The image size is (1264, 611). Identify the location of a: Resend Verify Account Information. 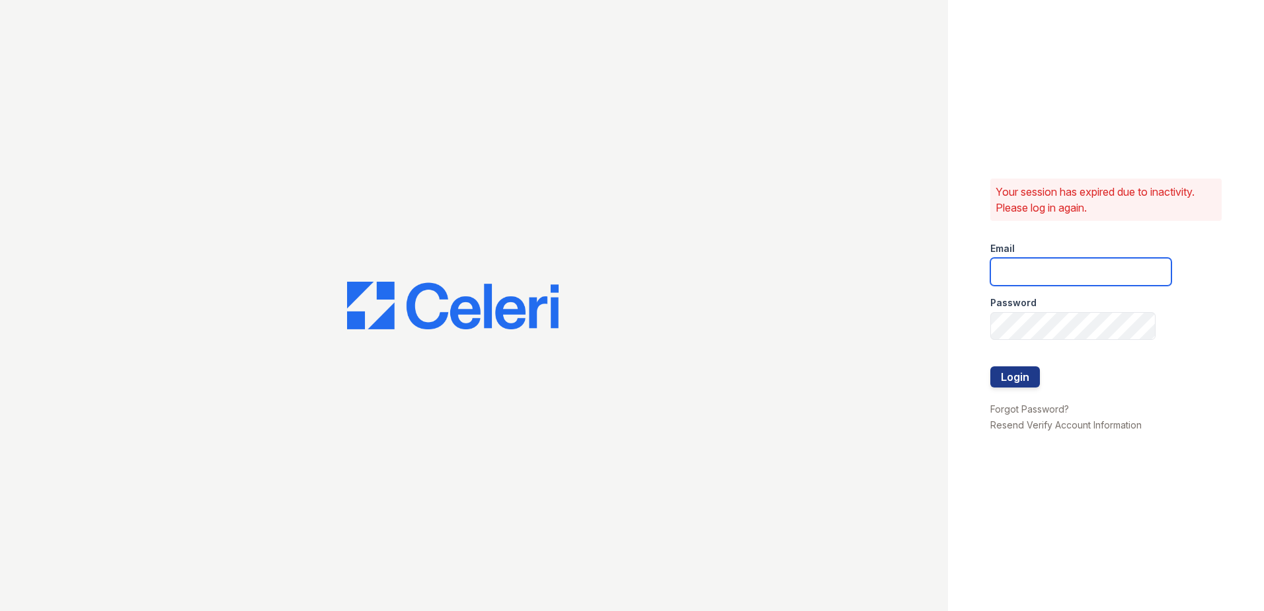
(1065, 424).